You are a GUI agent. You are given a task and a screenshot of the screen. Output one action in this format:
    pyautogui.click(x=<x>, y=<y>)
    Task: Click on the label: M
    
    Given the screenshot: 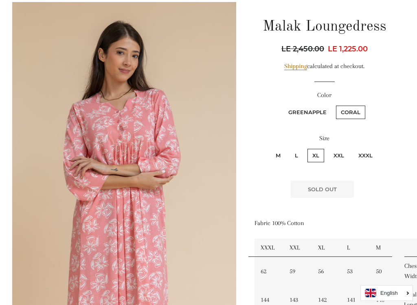 What is the action you would take?
    pyautogui.click(x=278, y=155)
    